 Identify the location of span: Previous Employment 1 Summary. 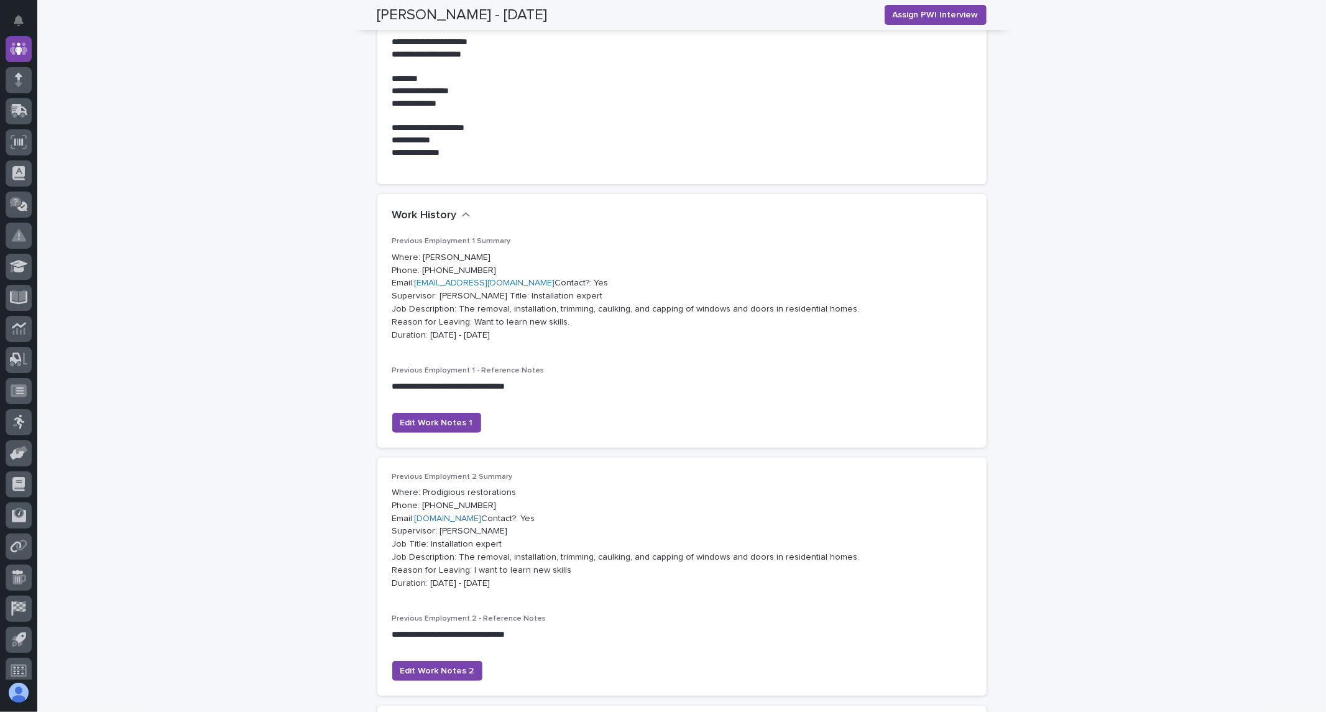
(451, 241).